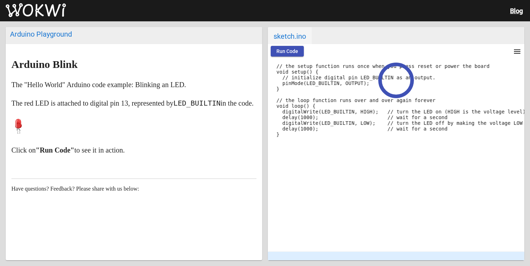 This screenshot has width=530, height=266. I want to click on span: sketch.ino, so click(289, 36).